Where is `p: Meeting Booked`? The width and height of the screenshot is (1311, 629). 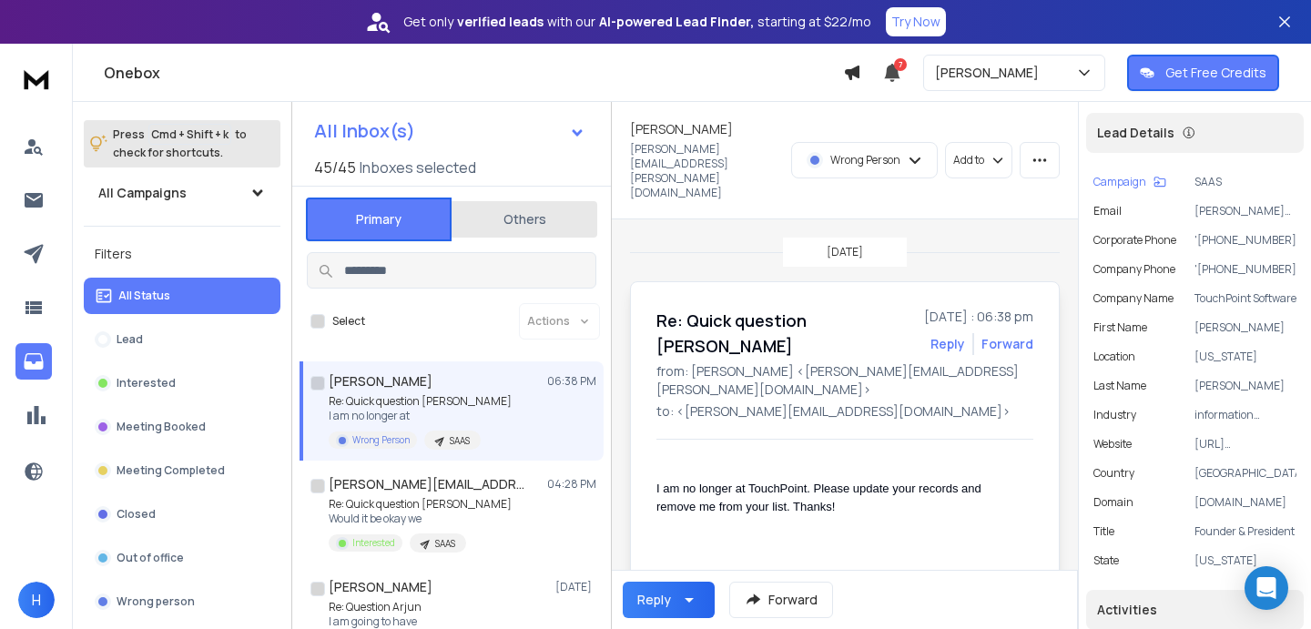
p: Meeting Booked is located at coordinates (161, 427).